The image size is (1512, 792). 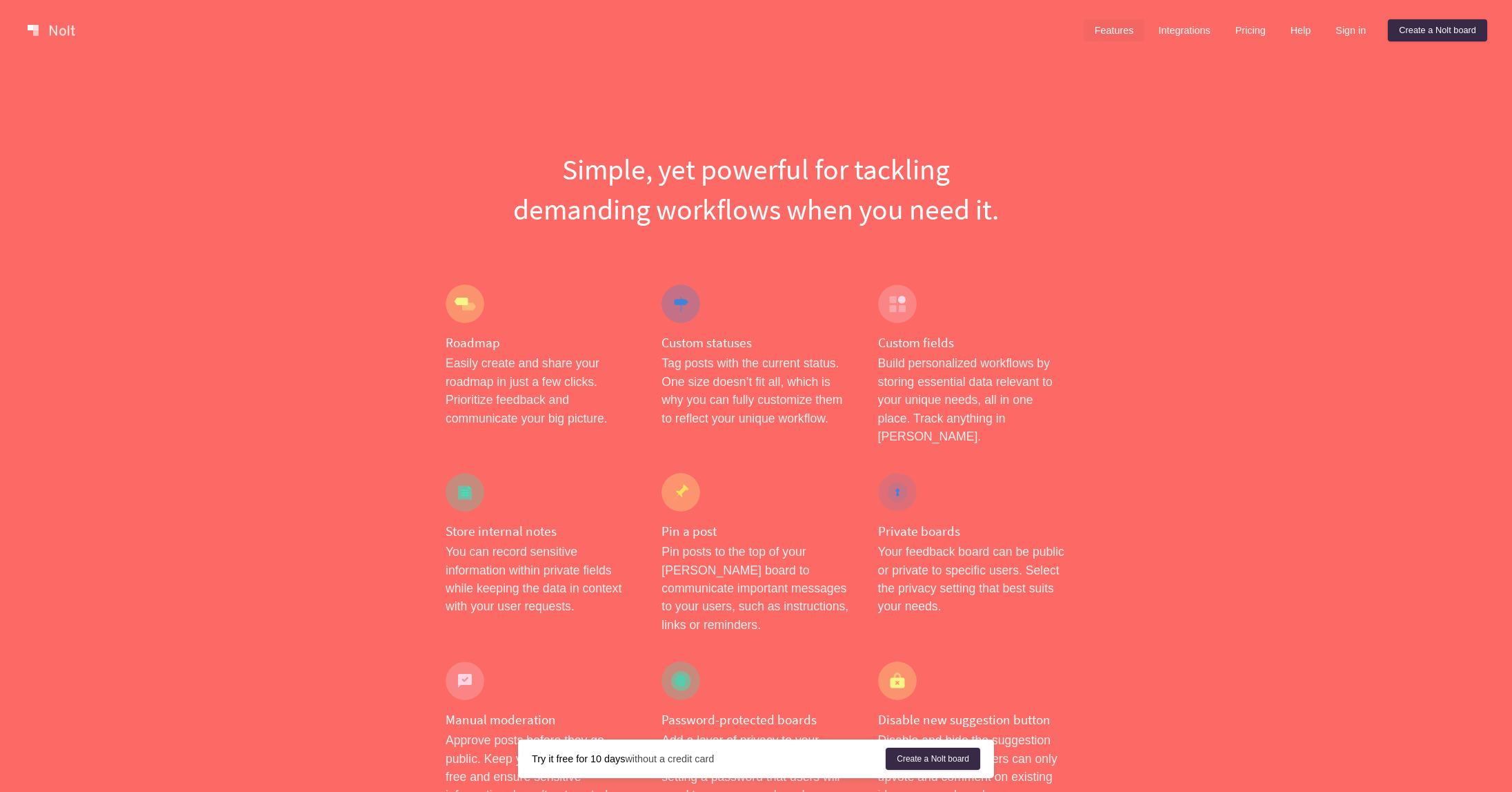 What do you see at coordinates (709, 759) in the screenshot?
I see `div: without a credit card` at bounding box center [709, 759].